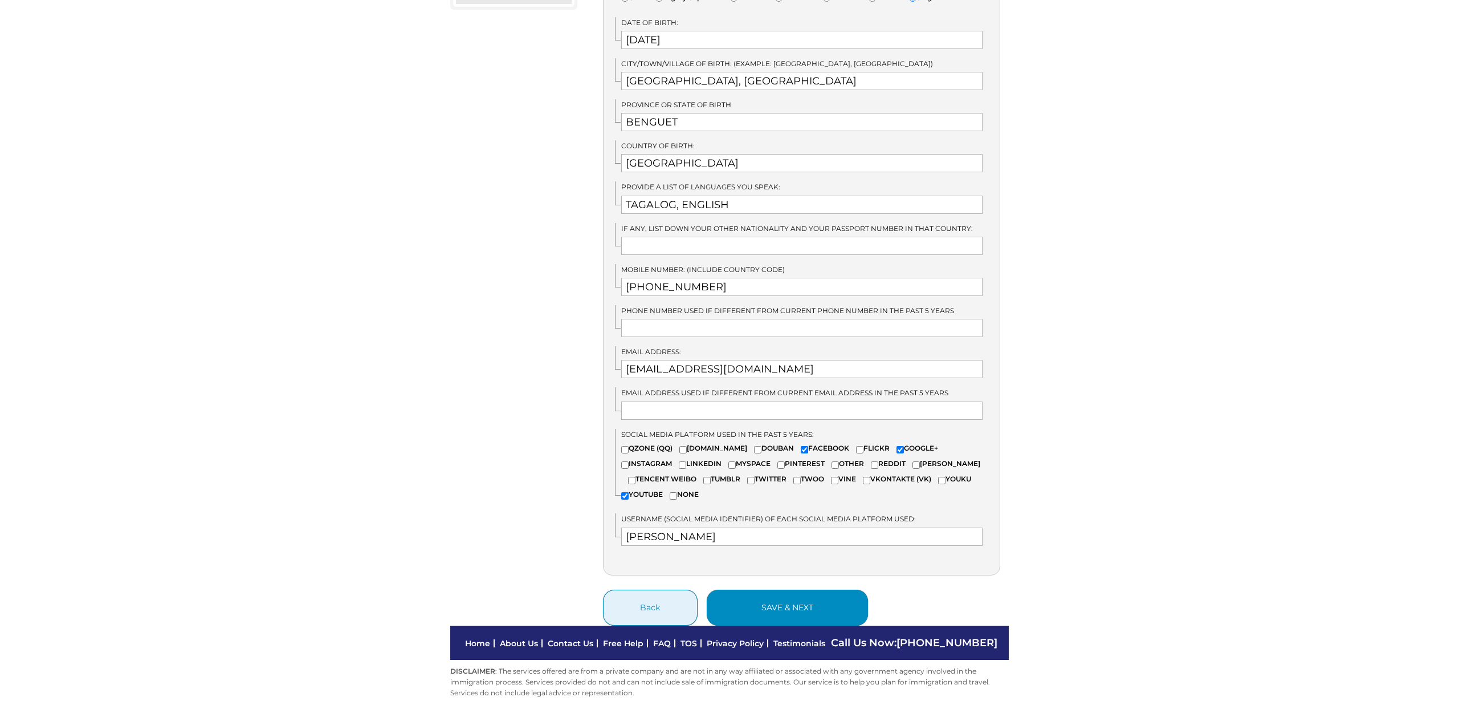 This screenshot has width=1459, height=705. What do you see at coordinates (673, 495) in the screenshot?
I see `input: NONE` at bounding box center [673, 495].